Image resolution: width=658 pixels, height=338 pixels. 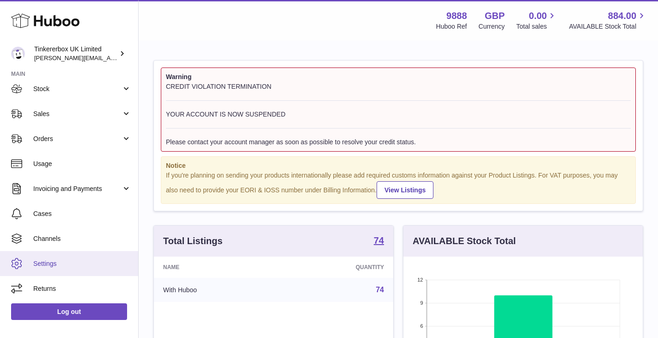 I want to click on text: 12, so click(x=420, y=279).